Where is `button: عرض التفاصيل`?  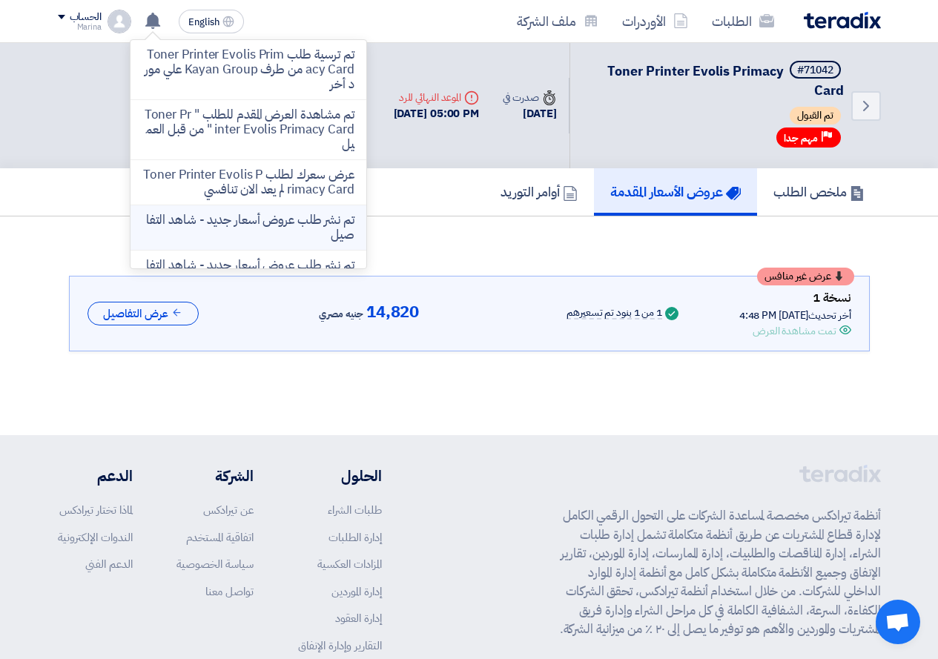 button: عرض التفاصيل is located at coordinates (143, 314).